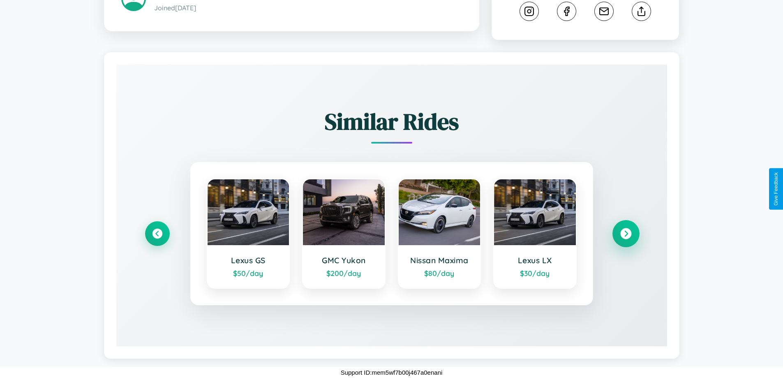  I want to click on div: $ 80 /day, so click(440, 273).